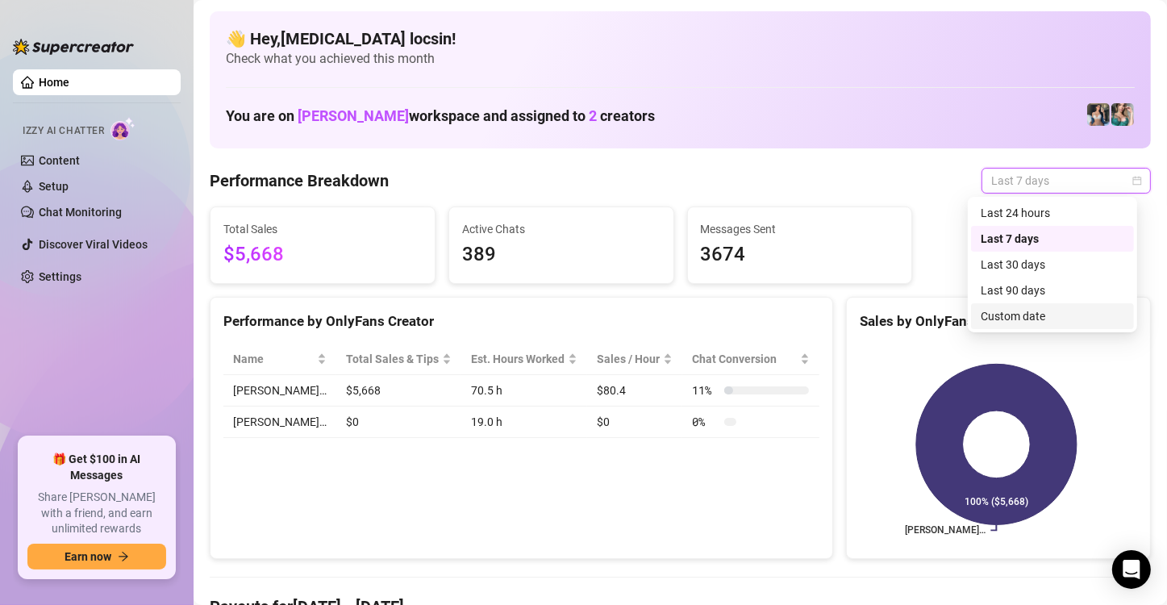 Image resolution: width=1167 pixels, height=605 pixels. Describe the element at coordinates (97, 557) in the screenshot. I see `button: Earn nowarrow-right` at that location.